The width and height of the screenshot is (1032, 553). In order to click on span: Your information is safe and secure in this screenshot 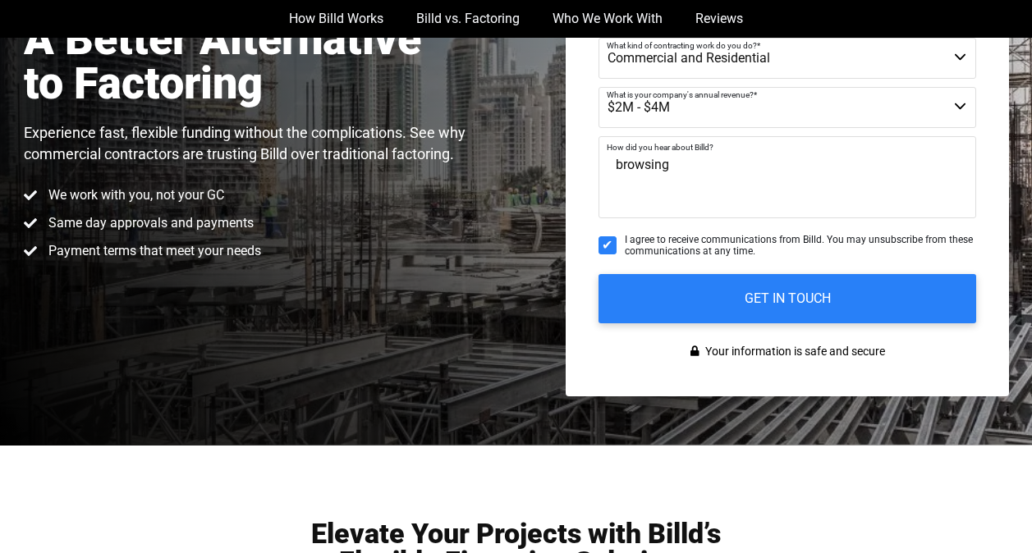, I will do `click(793, 351)`.